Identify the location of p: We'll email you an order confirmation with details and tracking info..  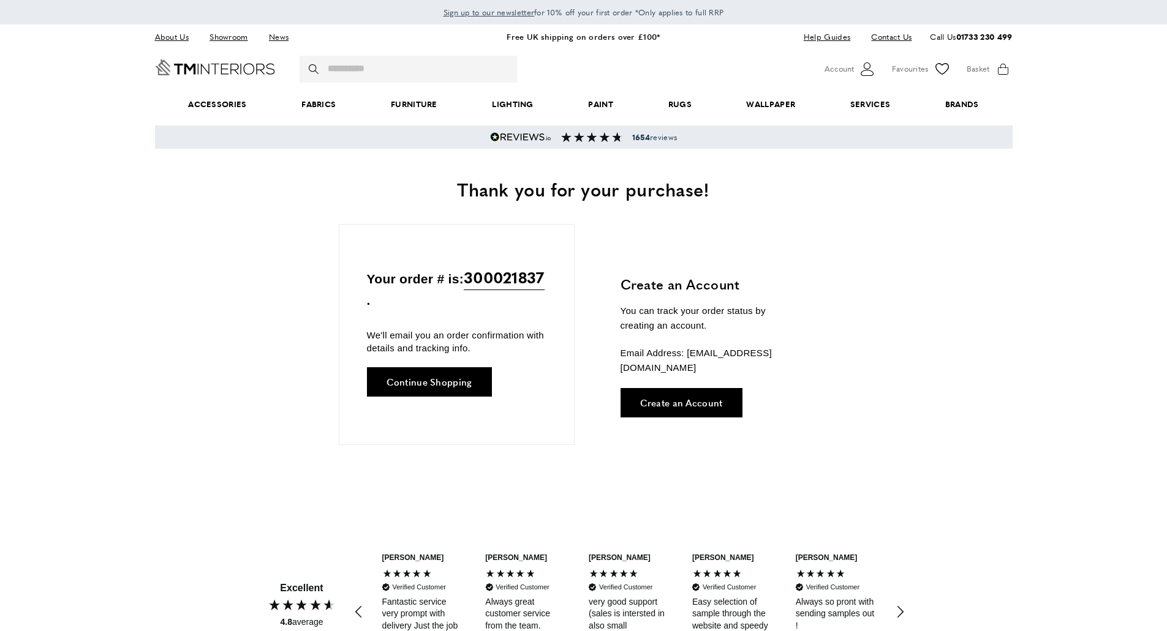
(456, 342).